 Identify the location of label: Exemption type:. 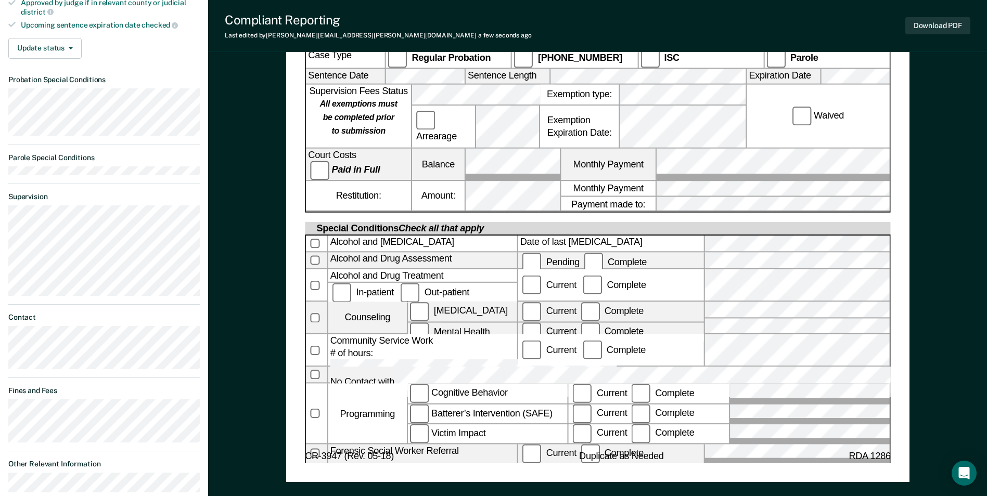
(579, 95).